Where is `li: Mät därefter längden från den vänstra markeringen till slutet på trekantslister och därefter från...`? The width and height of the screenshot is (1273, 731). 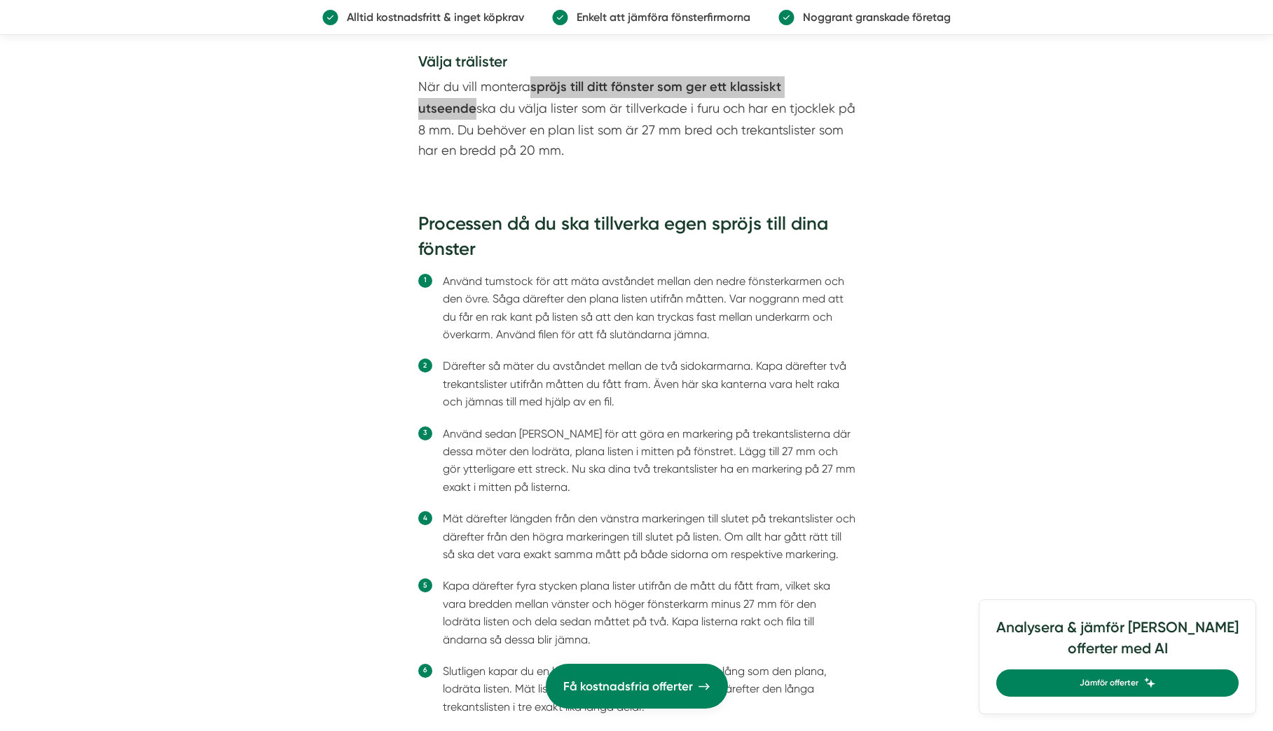 li: Mät därefter längden från den vänstra markeringen till slutet på trekantslister och därefter från... is located at coordinates (649, 537).